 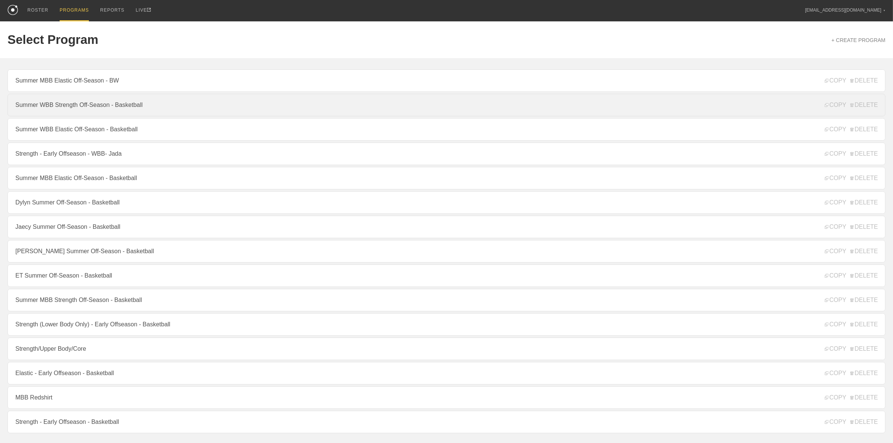 What do you see at coordinates (446, 324) in the screenshot?
I see `a: Strength (Lower Body Only) - Early Offseason - Basketball` at bounding box center [446, 324].